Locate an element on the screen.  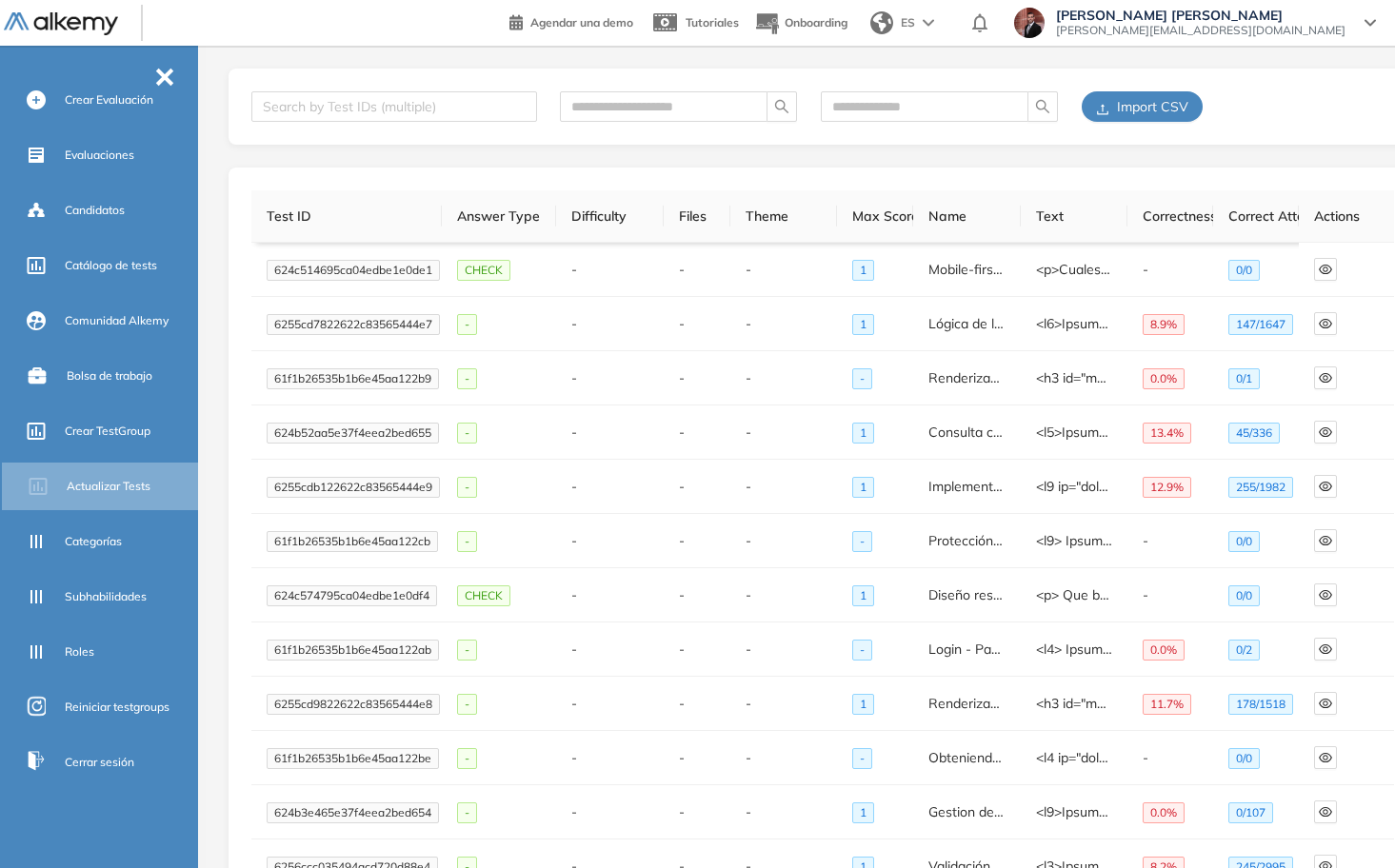
td: Login - Parte 1 is located at coordinates (966, 649).